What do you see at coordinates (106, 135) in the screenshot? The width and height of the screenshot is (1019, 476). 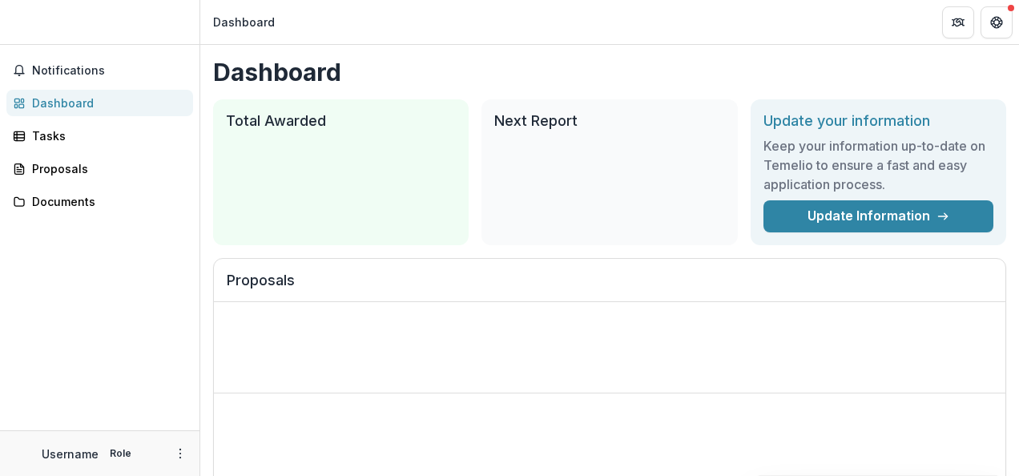 I see `div: Tasks` at bounding box center [106, 135].